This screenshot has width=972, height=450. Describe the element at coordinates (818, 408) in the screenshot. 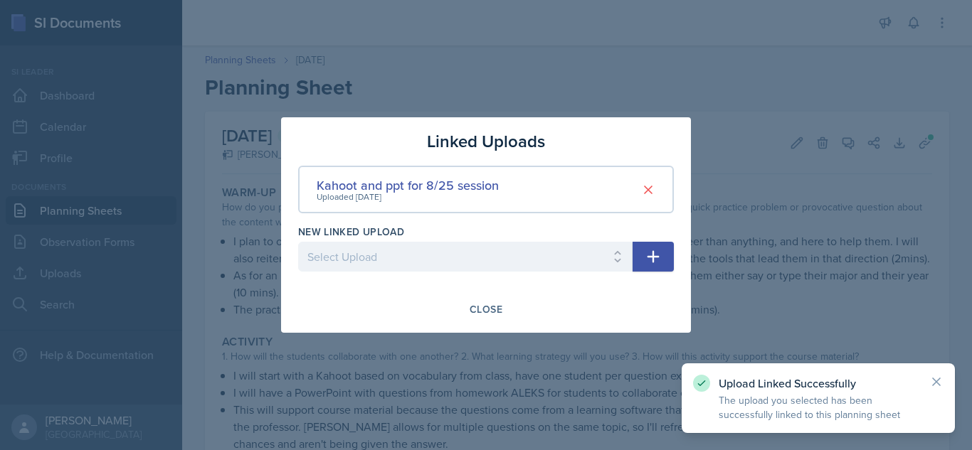

I see `p: The upload you selected has been successfully linked to this planning sheet` at that location.